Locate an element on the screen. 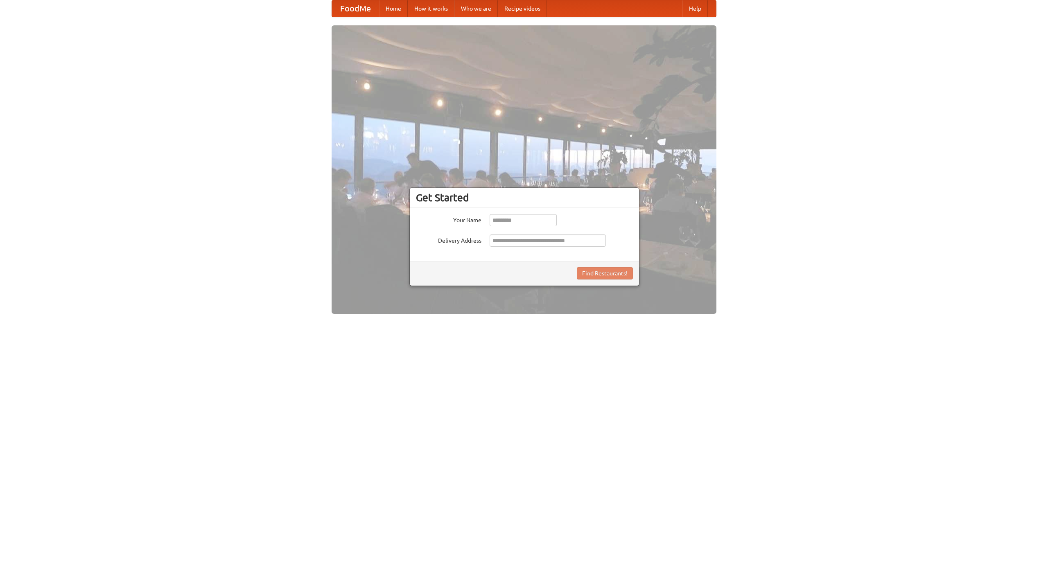 Image resolution: width=1048 pixels, height=579 pixels. a: Who we are is located at coordinates (476, 9).